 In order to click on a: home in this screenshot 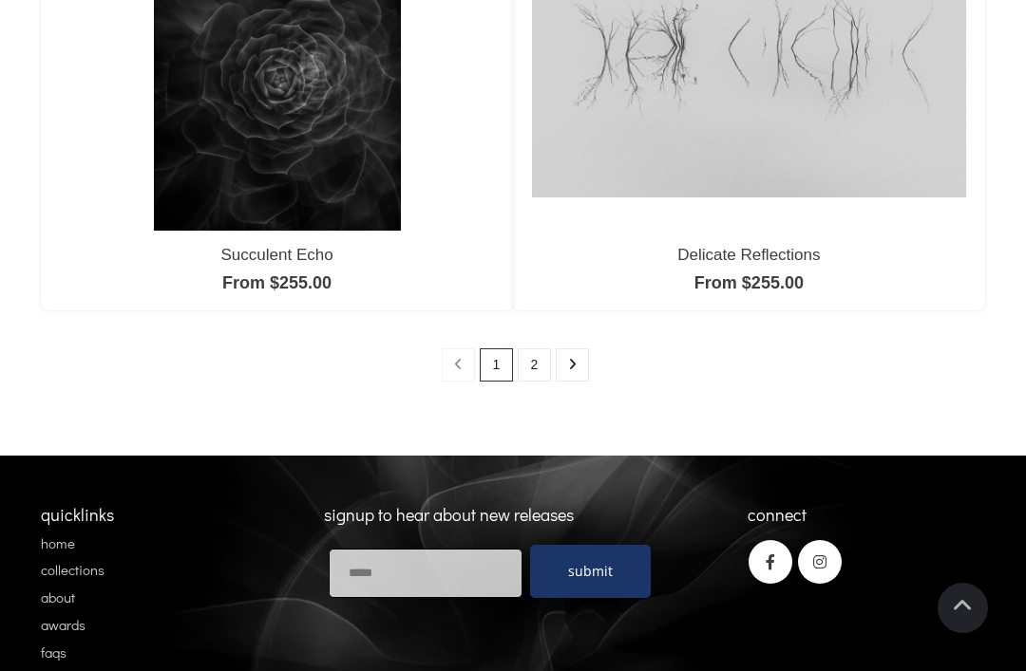, I will do `click(58, 543)`.